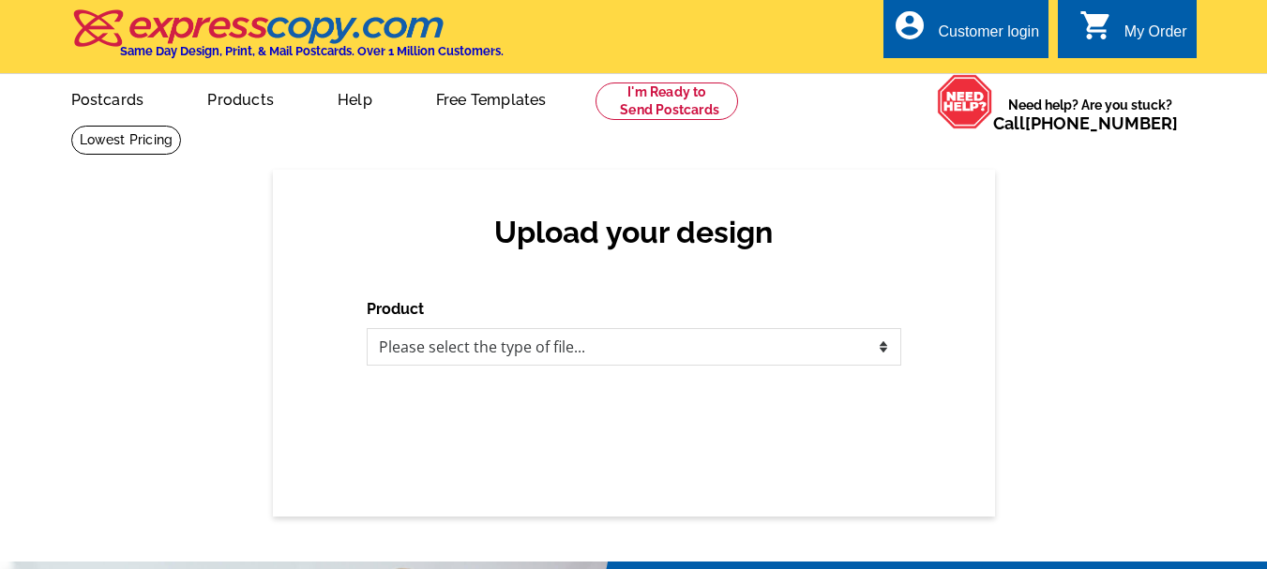 The height and width of the screenshot is (569, 1267). Describe the element at coordinates (311, 51) in the screenshot. I see `h4: Same Day Design, Print, & Mail Postcards. Over 1 Million Customers.` at that location.